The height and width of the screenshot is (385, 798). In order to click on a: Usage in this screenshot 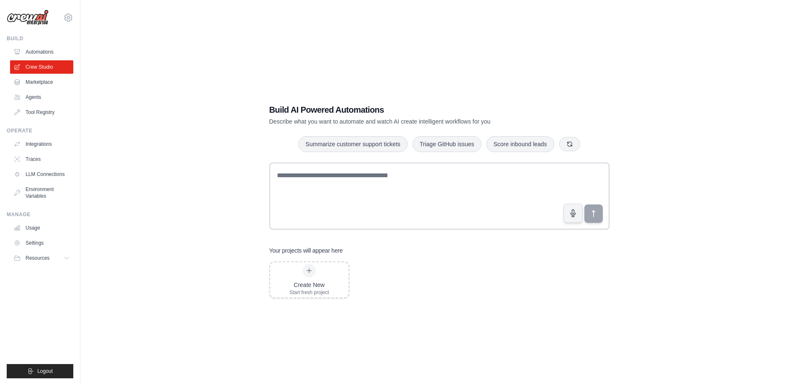, I will do `click(41, 228)`.